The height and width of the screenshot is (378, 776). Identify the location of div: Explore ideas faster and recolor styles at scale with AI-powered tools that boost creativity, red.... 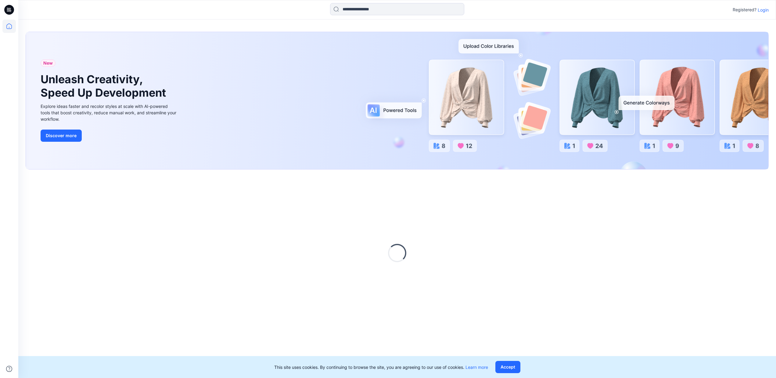
(109, 113).